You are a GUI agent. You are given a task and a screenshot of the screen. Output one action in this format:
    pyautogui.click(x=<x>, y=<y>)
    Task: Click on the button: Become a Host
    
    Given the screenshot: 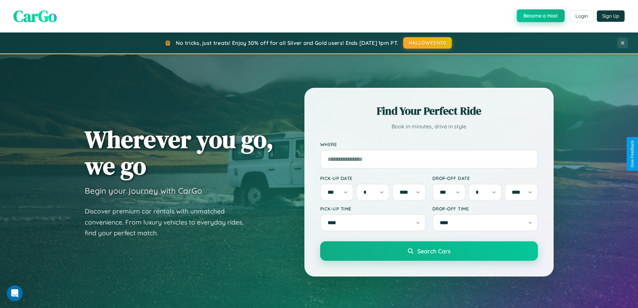 What is the action you would take?
    pyautogui.click(x=541, y=16)
    